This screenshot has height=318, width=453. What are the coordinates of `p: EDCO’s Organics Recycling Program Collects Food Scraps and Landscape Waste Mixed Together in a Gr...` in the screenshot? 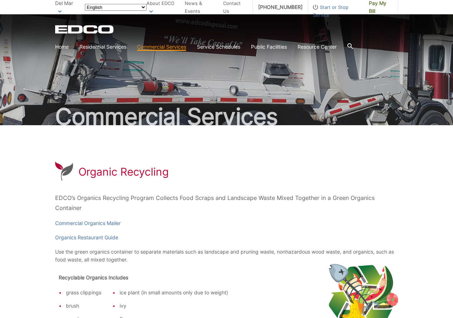 It's located at (227, 203).